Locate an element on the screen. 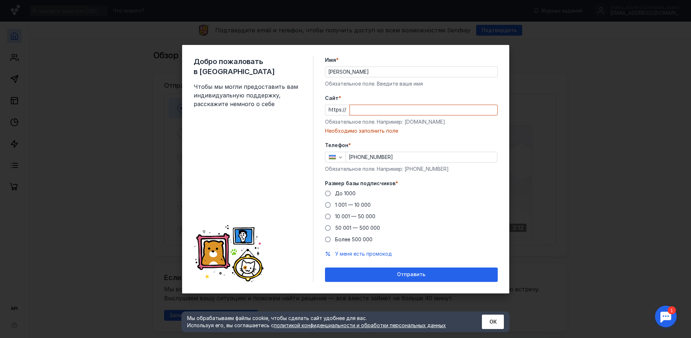 The width and height of the screenshot is (691, 338). div: Обязательное поле. Введите ваше имя is located at coordinates (411, 84).